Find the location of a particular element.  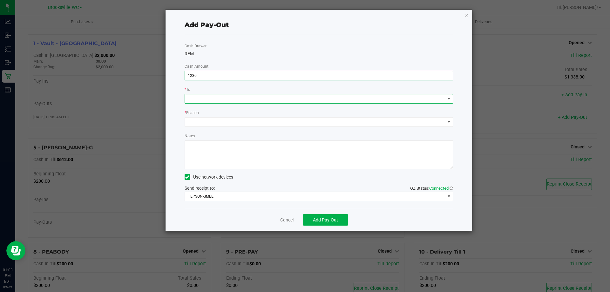

a: Cancel is located at coordinates (287, 220).